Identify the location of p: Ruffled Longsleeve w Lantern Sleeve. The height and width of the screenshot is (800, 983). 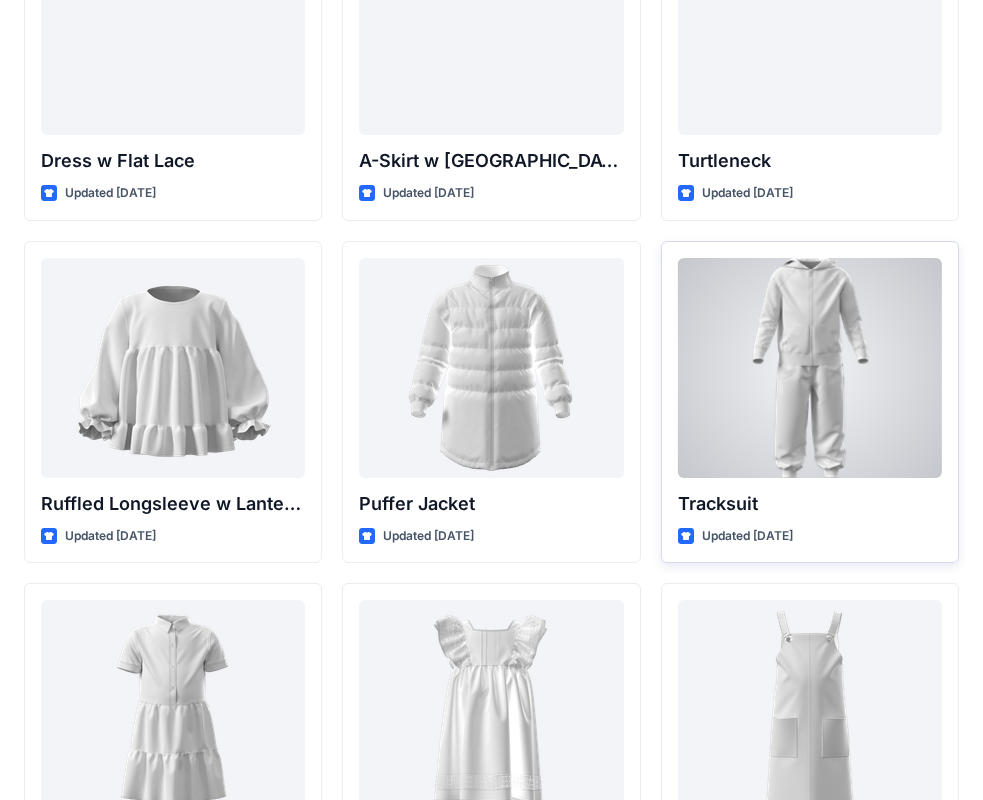
(173, 504).